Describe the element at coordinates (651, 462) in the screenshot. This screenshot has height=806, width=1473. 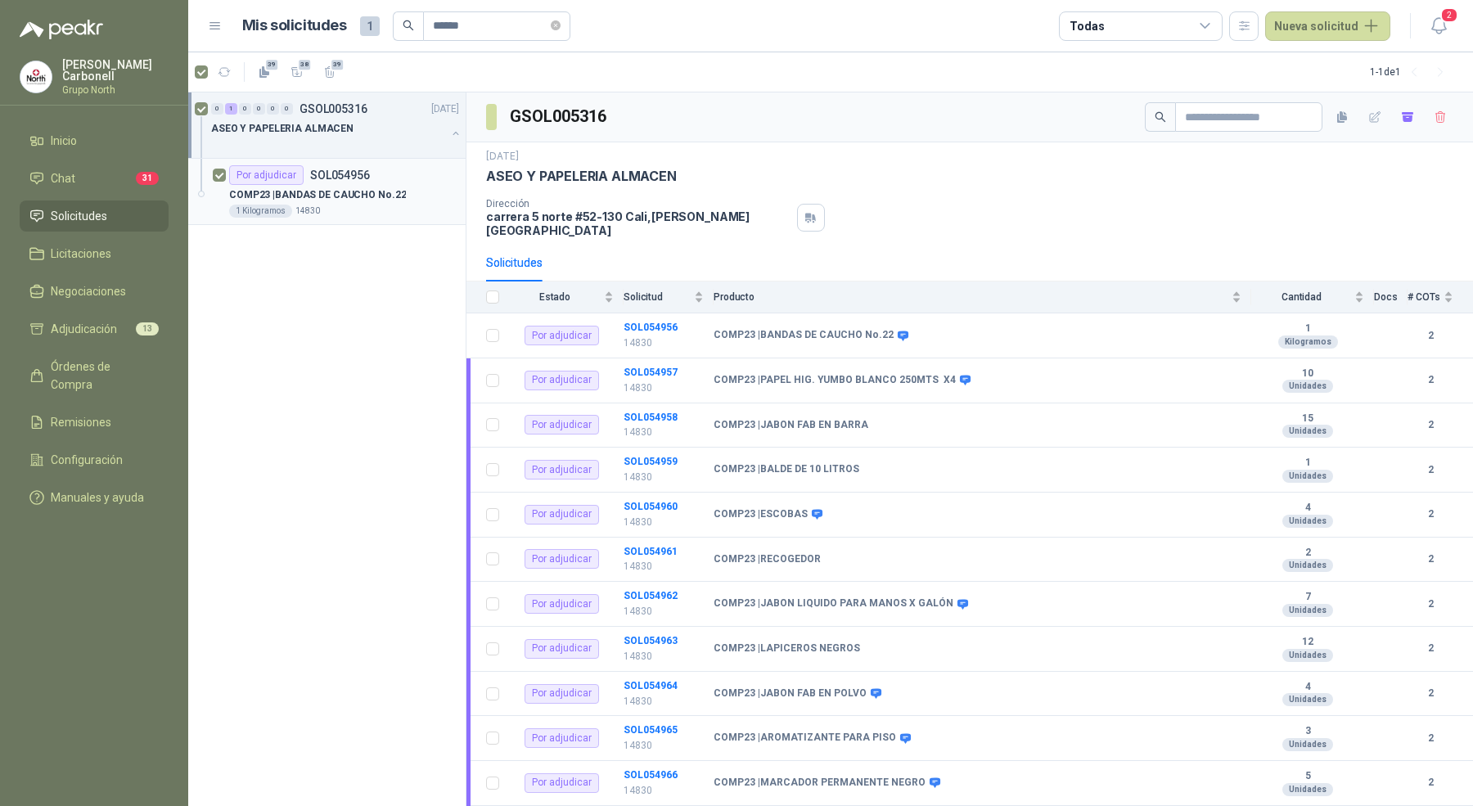
I see `b: SOL054959` at that location.